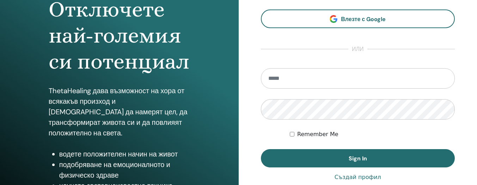 The height and width of the screenshot is (185, 477). Describe the element at coordinates (317, 135) in the screenshot. I see `label: Remember Me` at that location.